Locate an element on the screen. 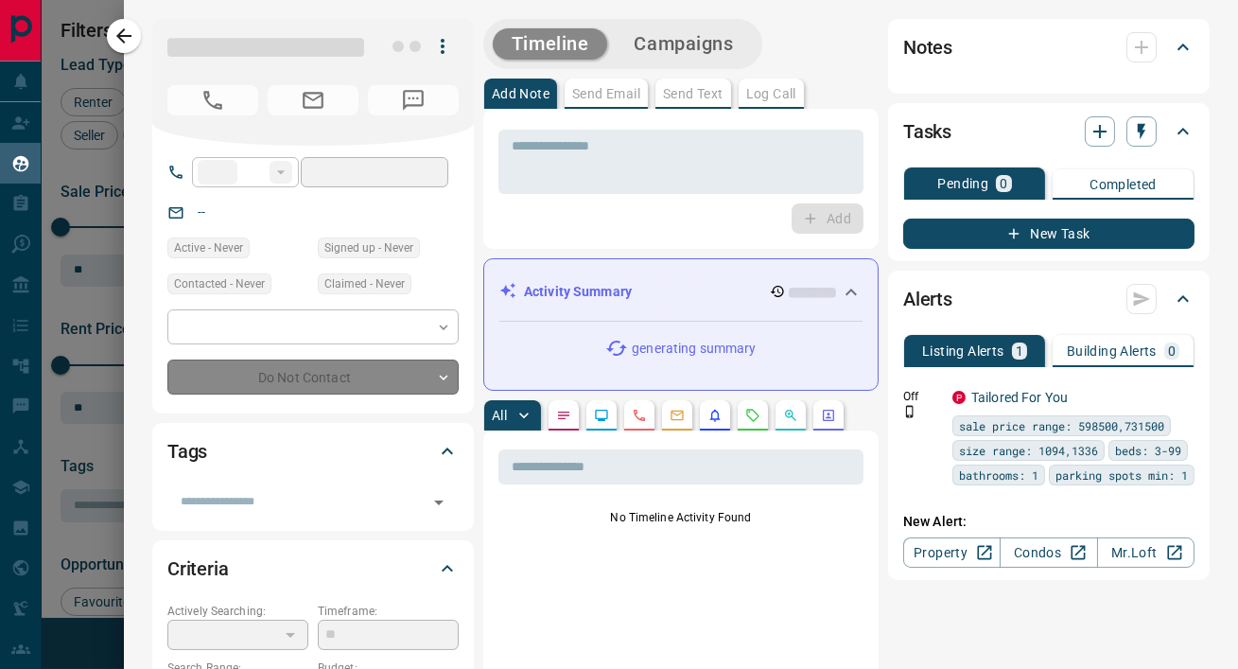 Image resolution: width=1238 pixels, height=669 pixels. button: Timeline is located at coordinates (550, 44).